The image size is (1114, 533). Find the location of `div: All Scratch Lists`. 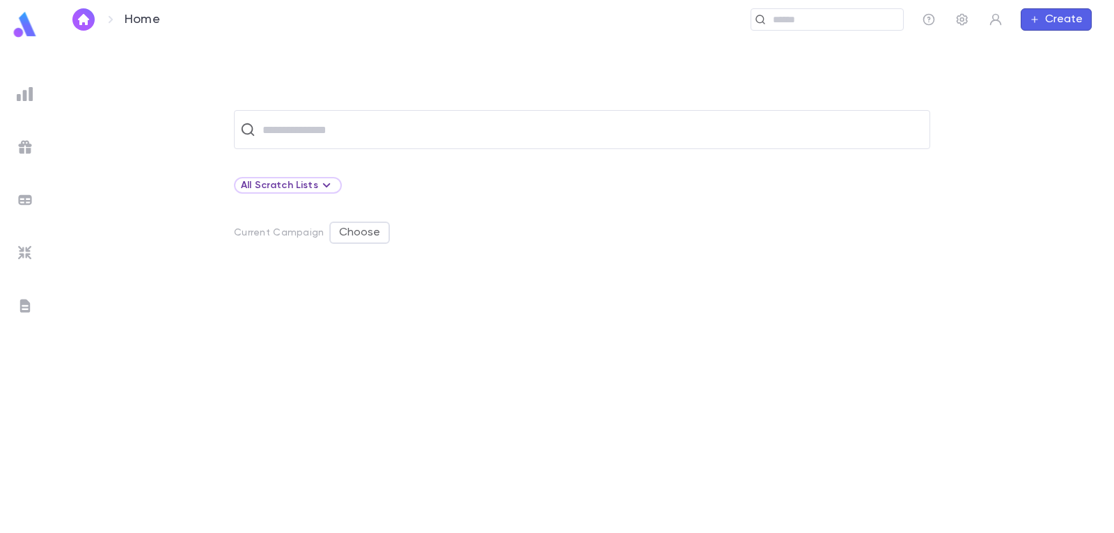

div: All Scratch Lists is located at coordinates (288, 185).